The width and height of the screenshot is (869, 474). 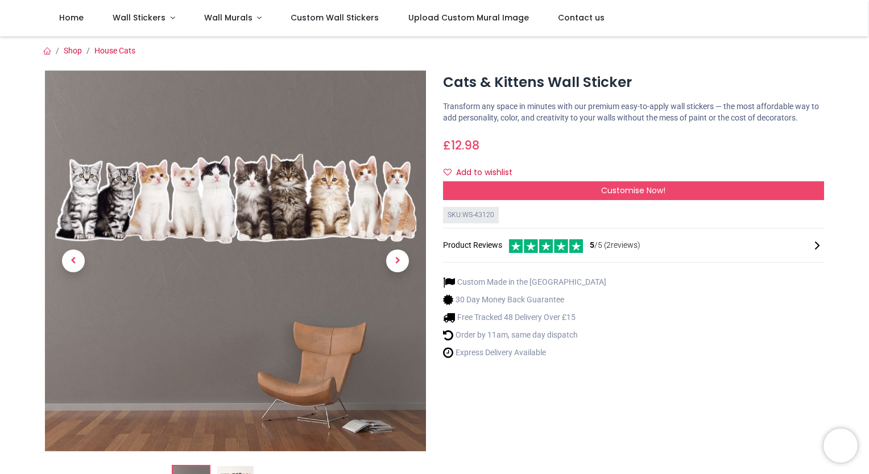 I want to click on span: Customise Now!, so click(x=633, y=191).